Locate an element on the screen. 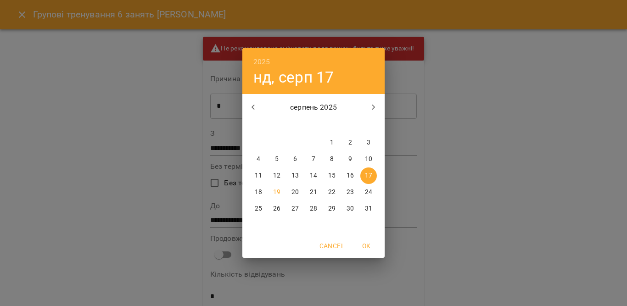  span: чт is located at coordinates (313, 125).